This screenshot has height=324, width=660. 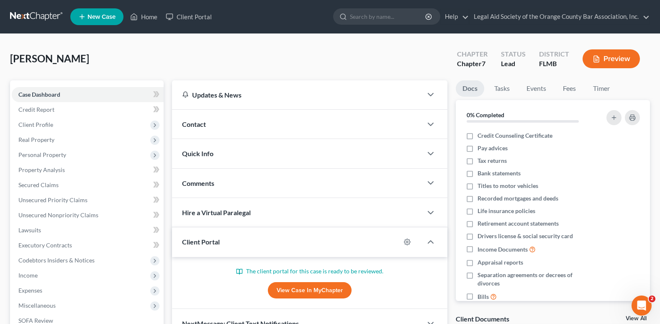 What do you see at coordinates (216, 212) in the screenshot?
I see `span: Hire a Virtual Paralegal` at bounding box center [216, 212].